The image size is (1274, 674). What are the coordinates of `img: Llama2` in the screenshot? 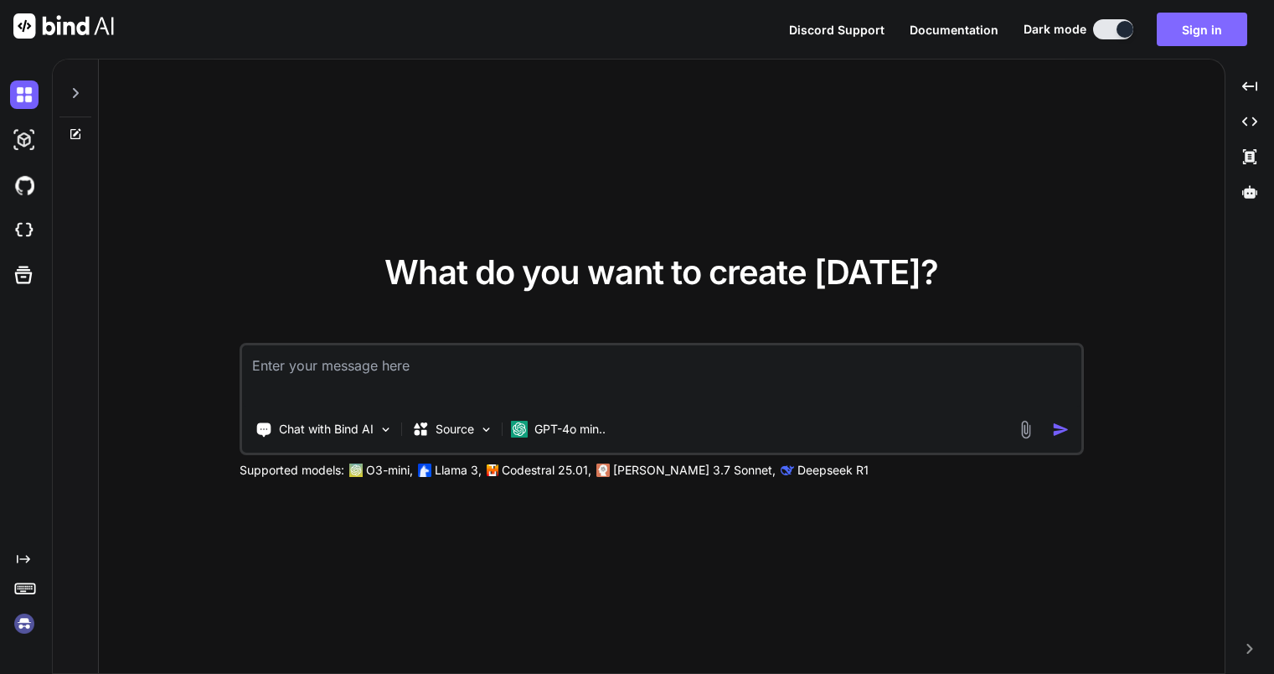 It's located at (425, 470).